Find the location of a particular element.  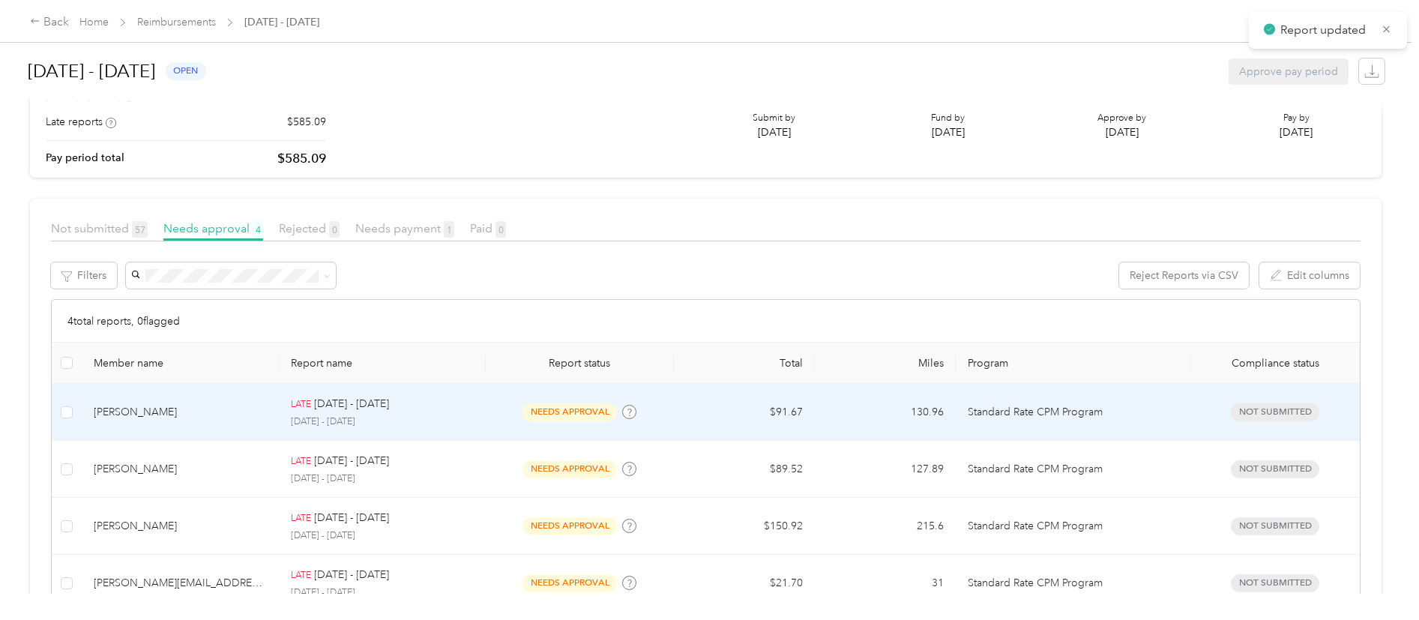

div: Miles is located at coordinates (885, 363).